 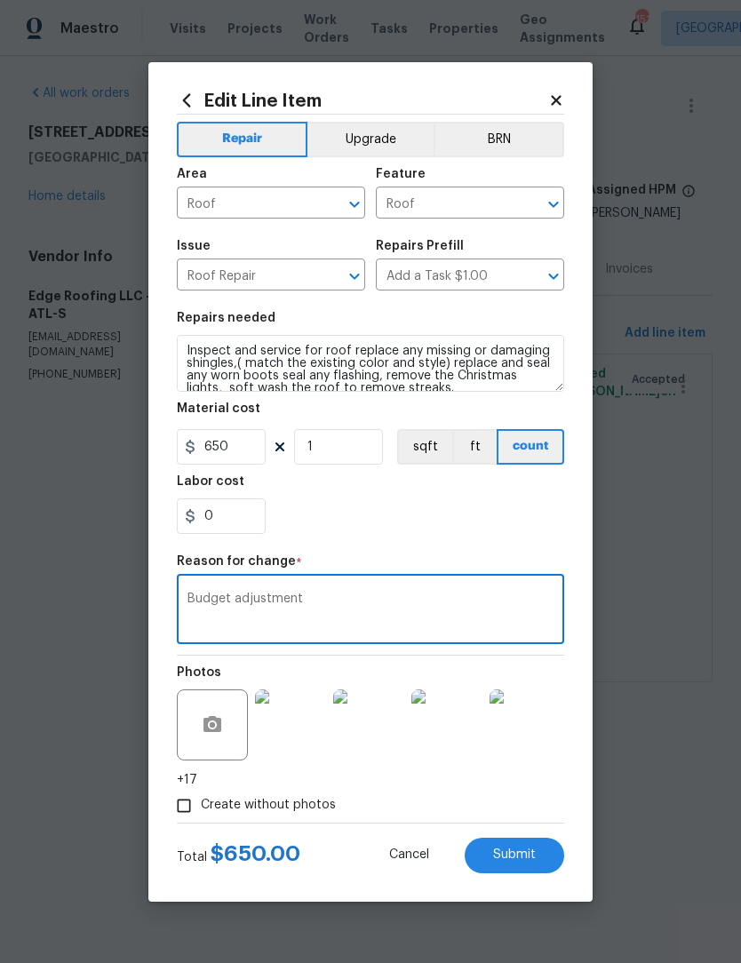 What do you see at coordinates (424, 447) in the screenshot?
I see `button: sqft` at bounding box center [424, 447].